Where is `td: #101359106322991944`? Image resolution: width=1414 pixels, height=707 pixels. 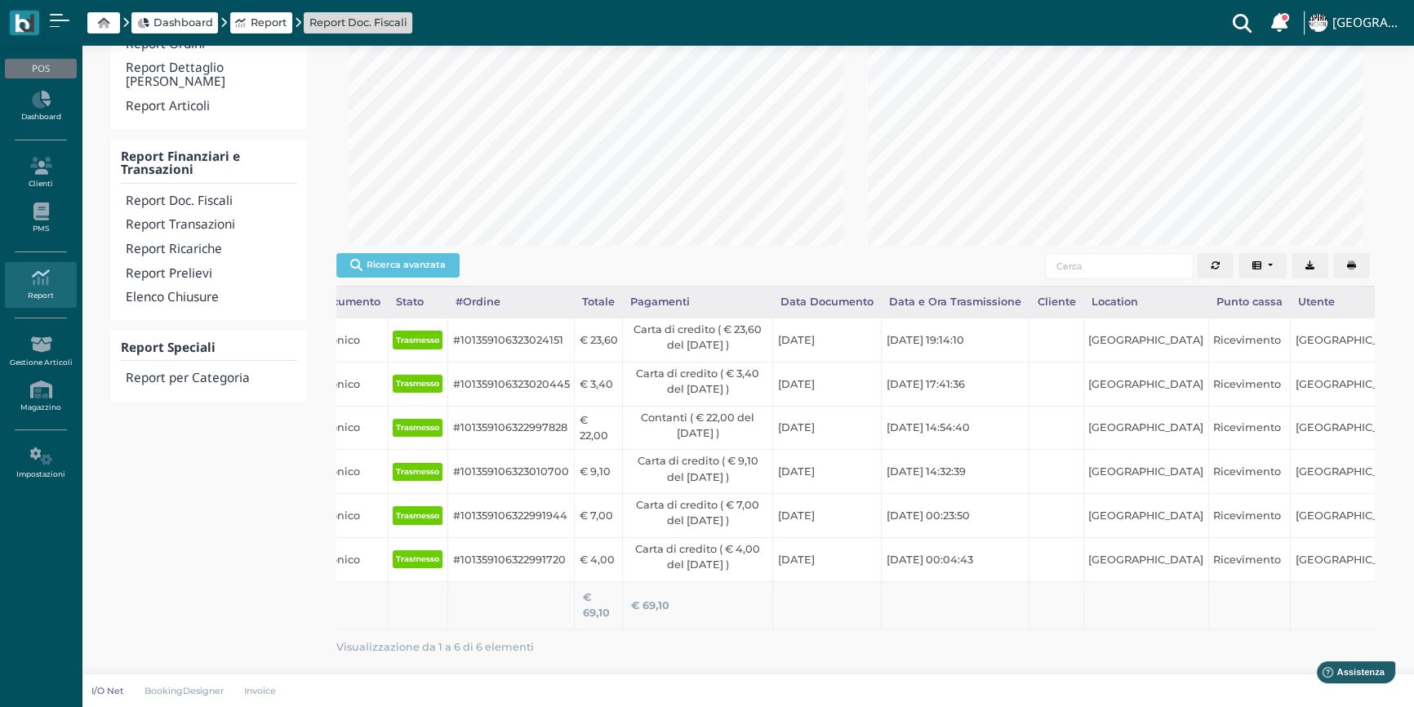
td: #101359106322991944 is located at coordinates (510, 516).